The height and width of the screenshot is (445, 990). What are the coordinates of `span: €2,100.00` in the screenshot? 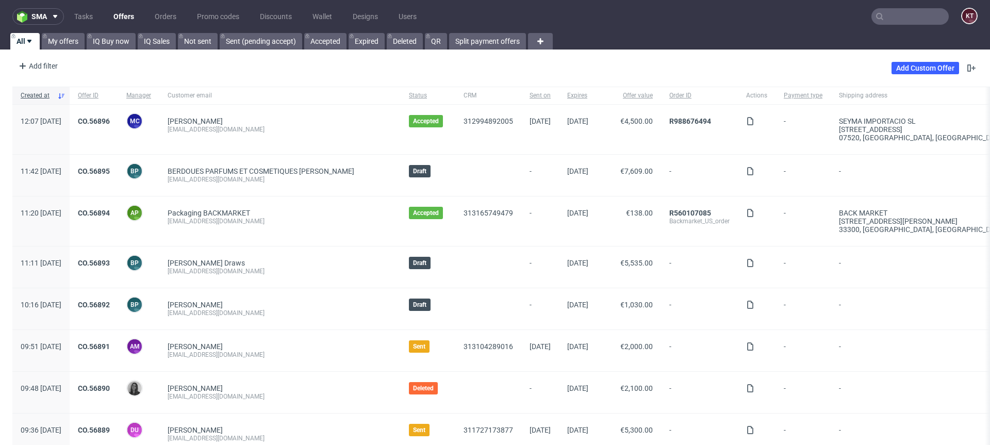 It's located at (636, 388).